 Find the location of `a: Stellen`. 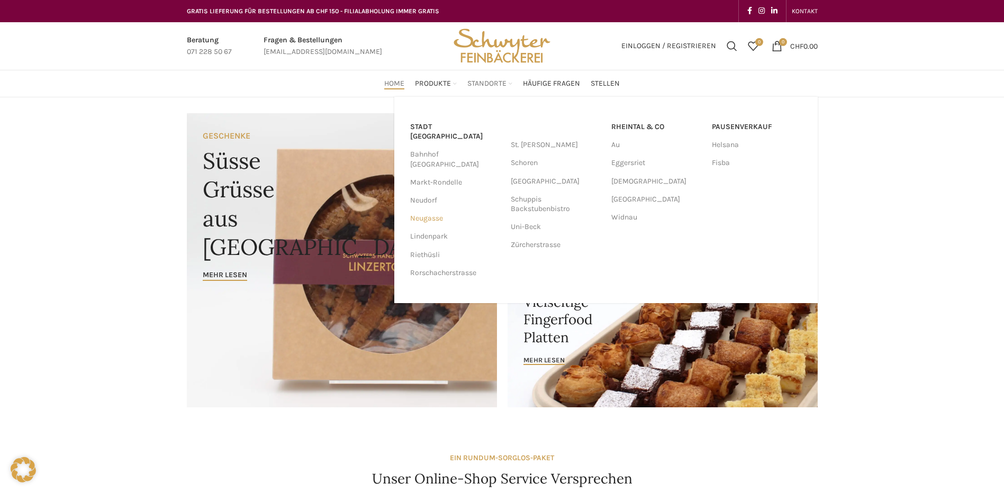

a: Stellen is located at coordinates (605, 84).